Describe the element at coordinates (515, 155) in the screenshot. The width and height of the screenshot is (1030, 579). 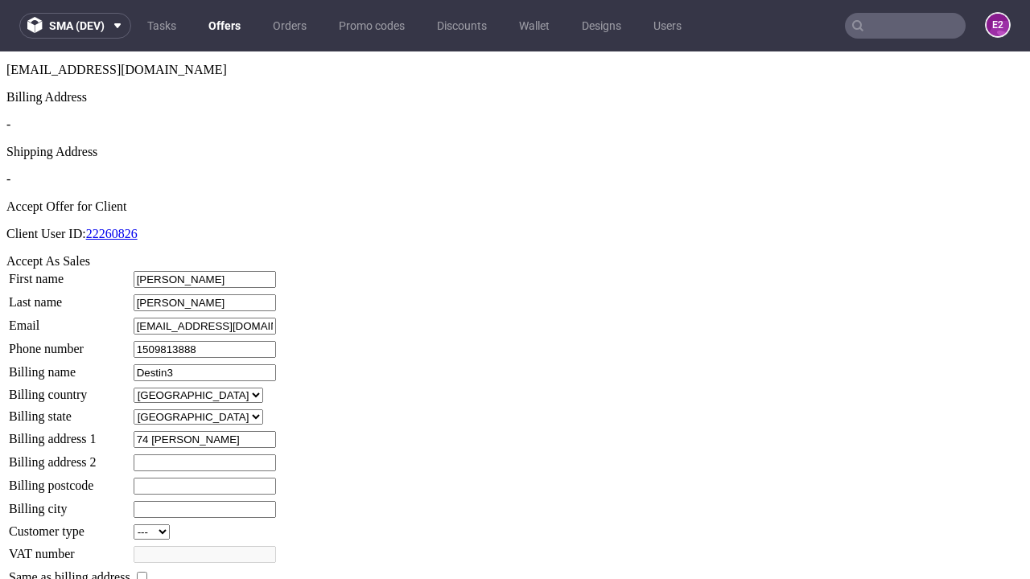
I see `div: Accept Offer for Client` at that location.